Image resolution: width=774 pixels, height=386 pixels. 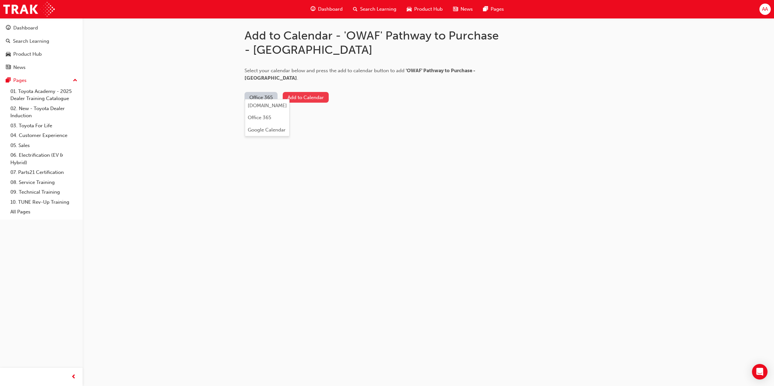 What do you see at coordinates (29, 9) in the screenshot?
I see `img: Trak` at bounding box center [29, 9].